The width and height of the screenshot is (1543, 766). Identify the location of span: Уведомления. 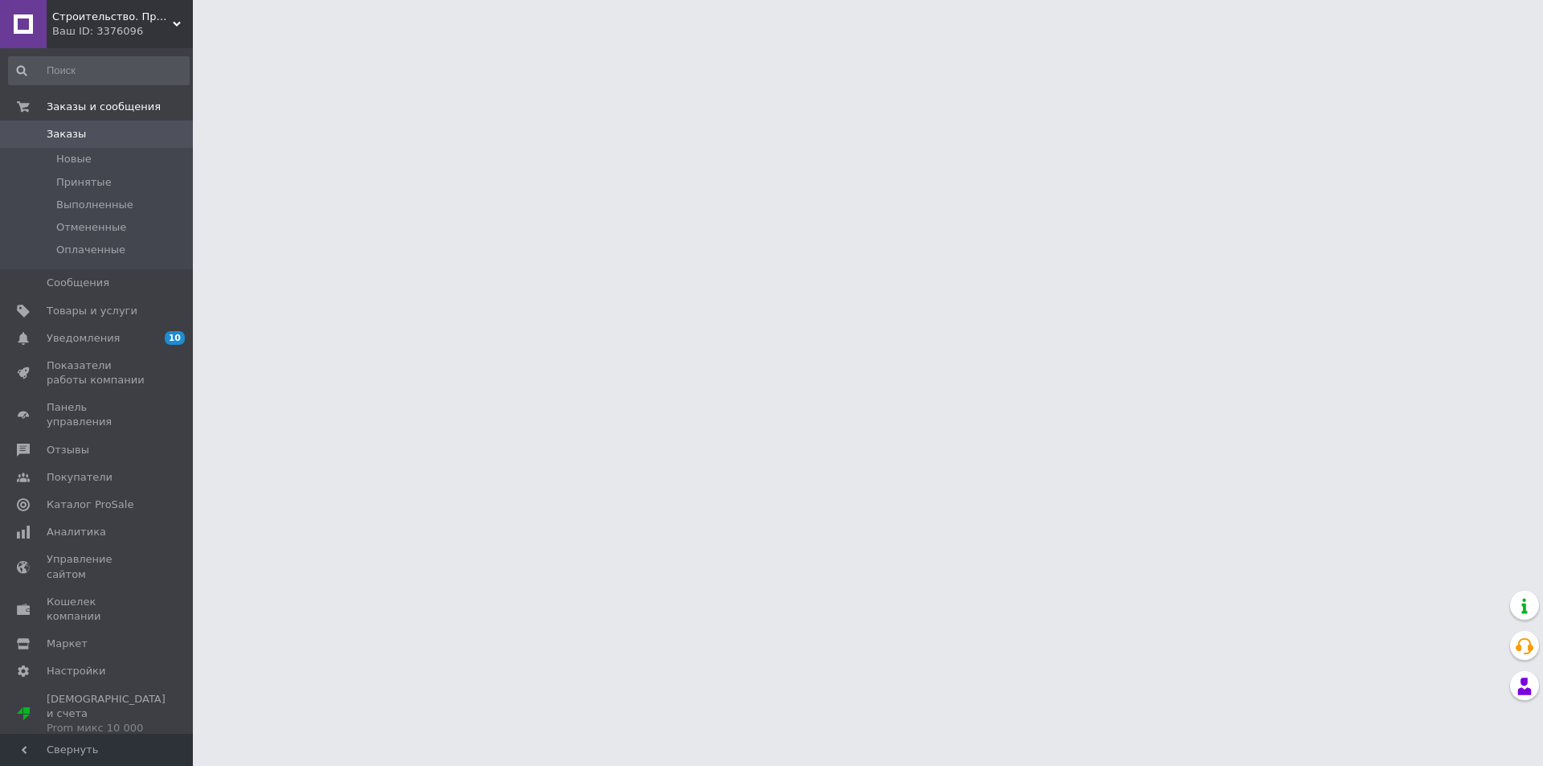
(83, 338).